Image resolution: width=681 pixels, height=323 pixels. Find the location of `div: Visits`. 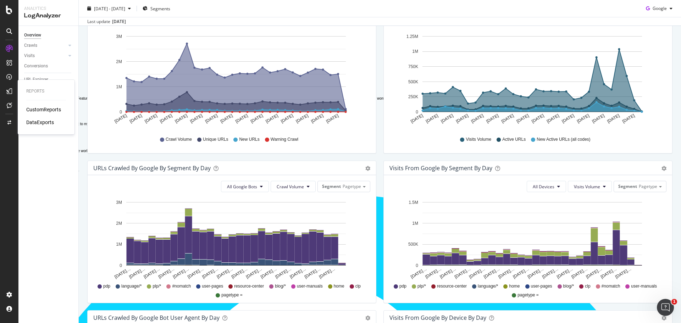

div: Visits is located at coordinates (29, 56).